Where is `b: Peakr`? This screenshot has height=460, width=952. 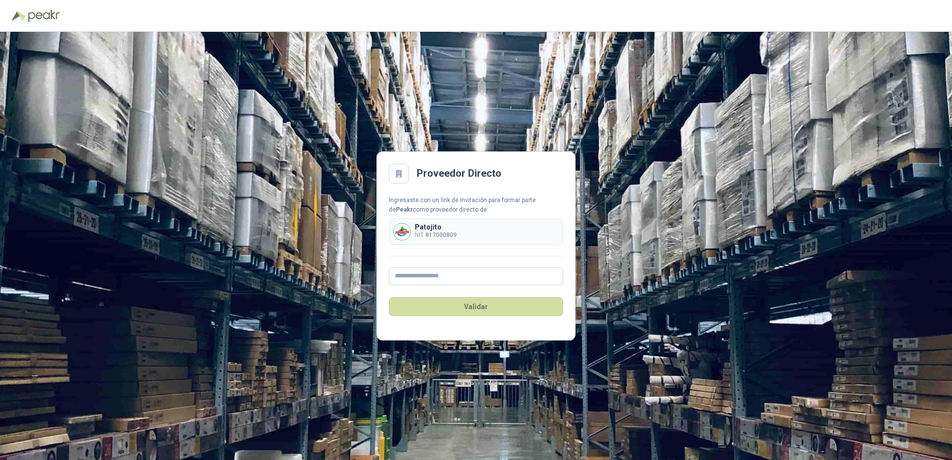
b: Peakr is located at coordinates (404, 210).